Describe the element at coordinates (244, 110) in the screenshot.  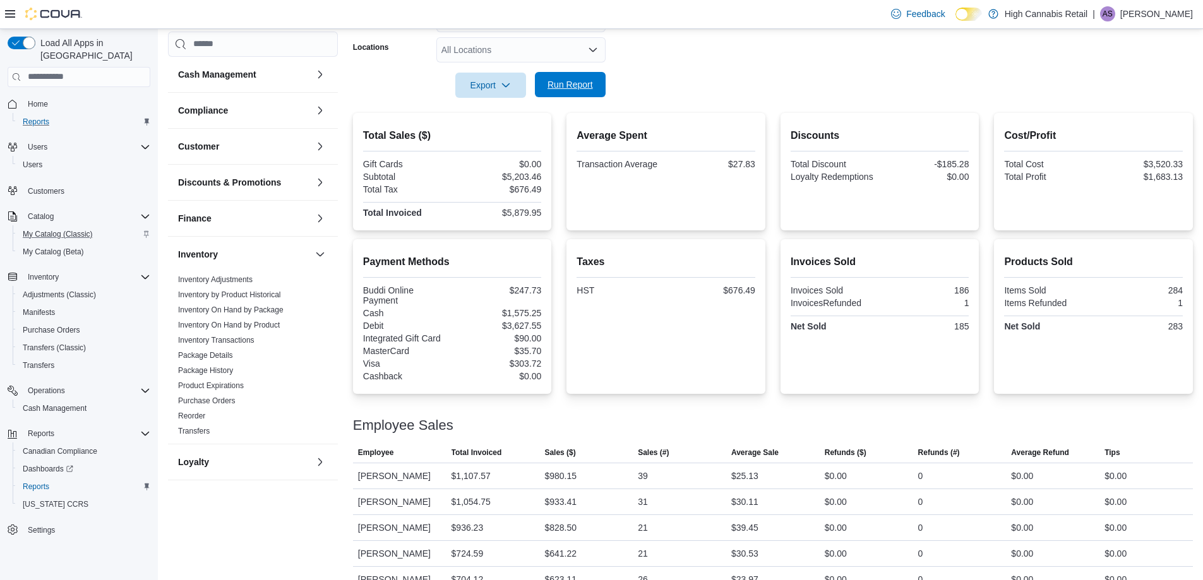
I see `button: Compliance` at that location.